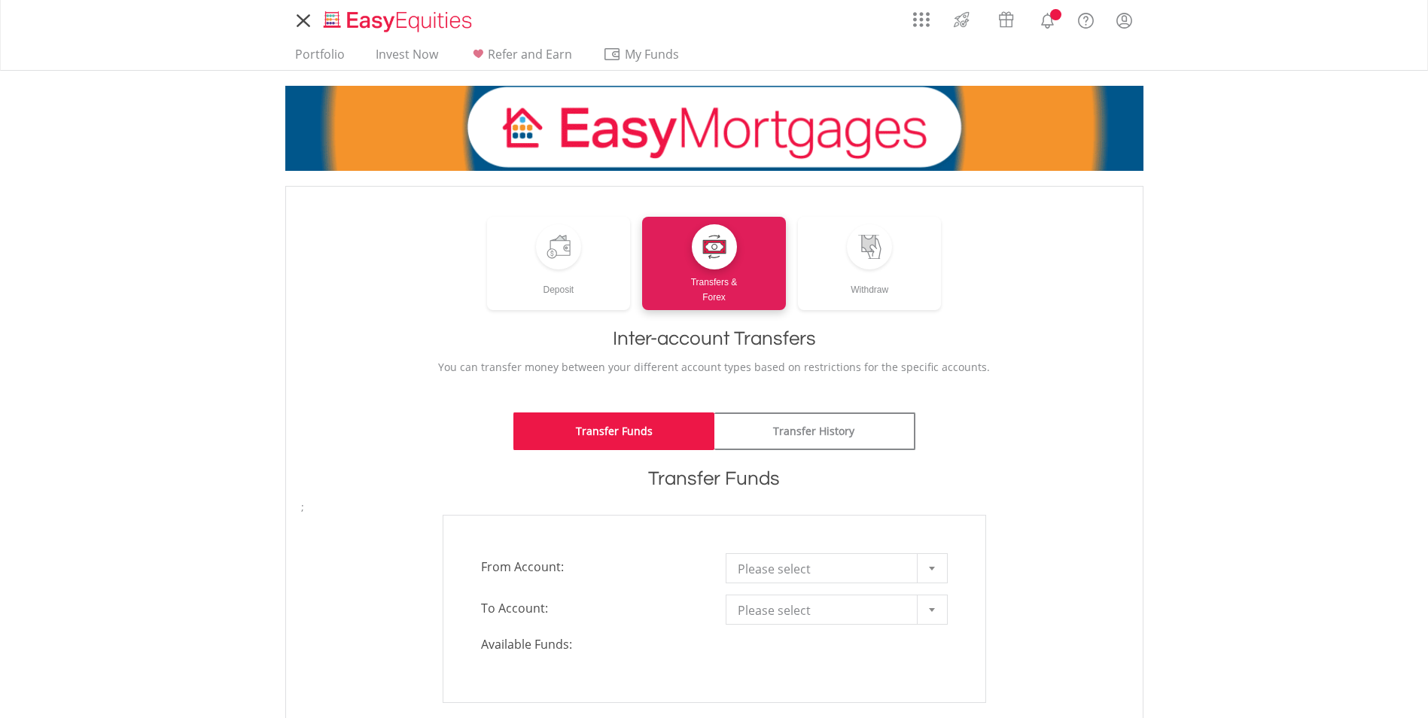 The image size is (1428, 718). What do you see at coordinates (613, 431) in the screenshot?
I see `a: Transfer Funds` at bounding box center [613, 431].